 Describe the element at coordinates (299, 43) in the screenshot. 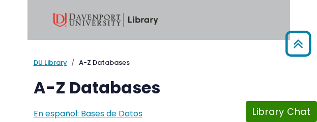

I see `a: Back to Top` at that location.